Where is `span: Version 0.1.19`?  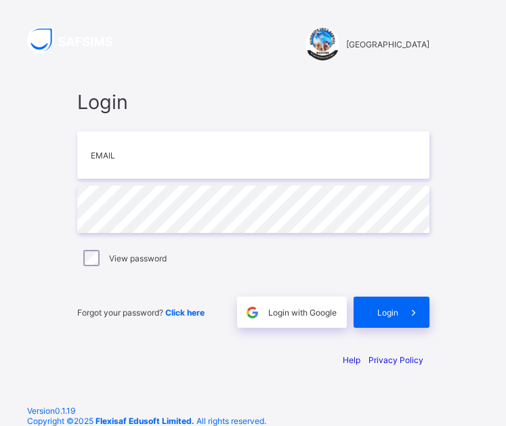
span: Version 0.1.19 is located at coordinates (253, 411).